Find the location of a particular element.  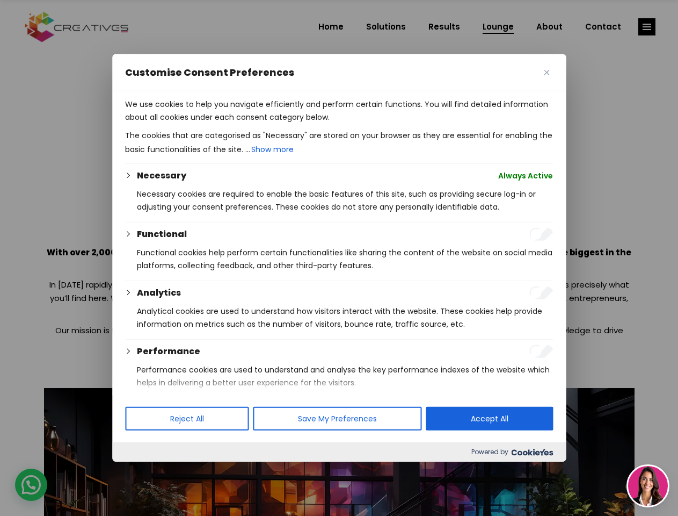

button: Show more is located at coordinates (272, 149).